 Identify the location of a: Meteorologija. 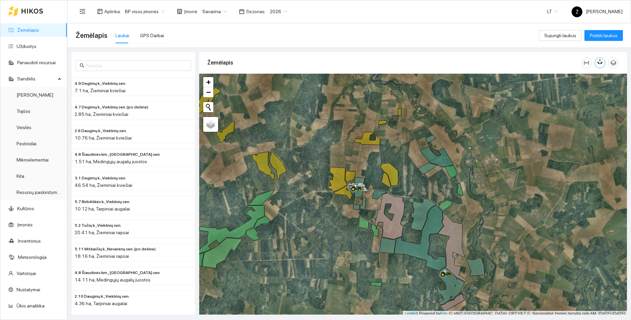
(32, 257).